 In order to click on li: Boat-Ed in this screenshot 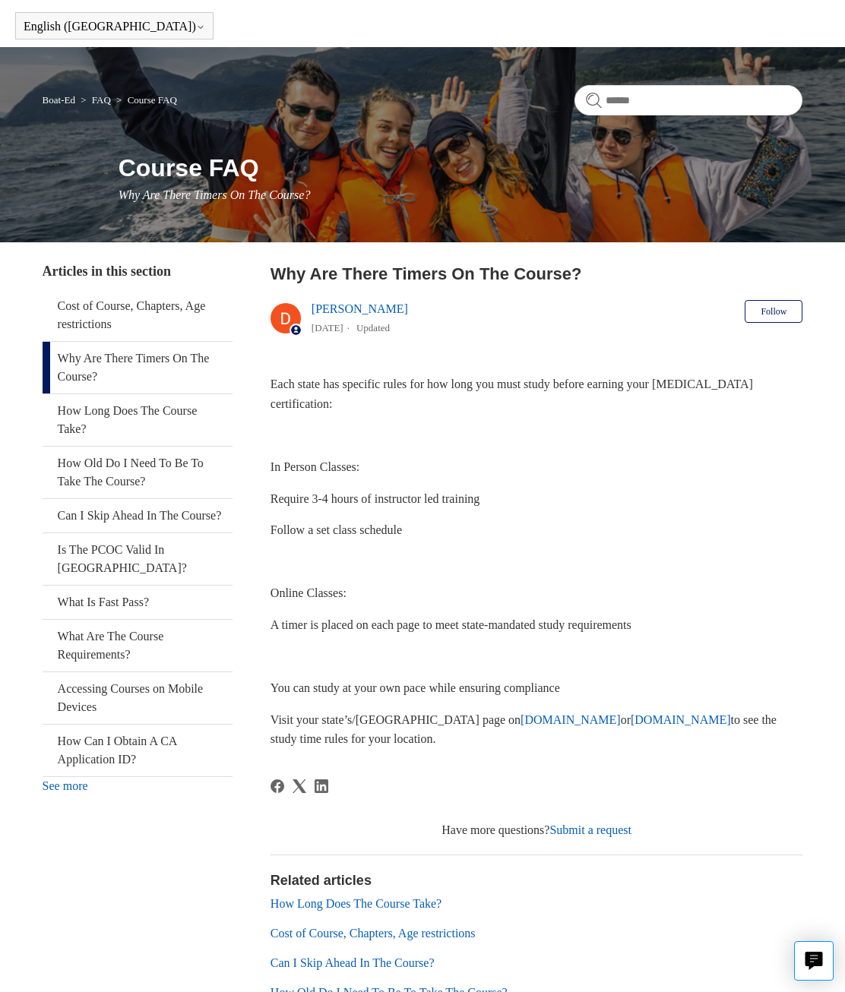, I will do `click(60, 100)`.